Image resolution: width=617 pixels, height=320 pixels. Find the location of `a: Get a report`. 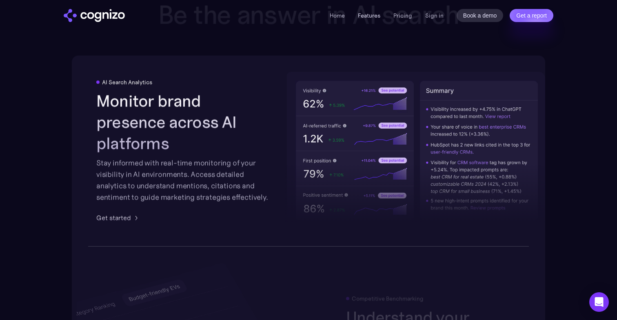

a: Get a report is located at coordinates (531, 15).